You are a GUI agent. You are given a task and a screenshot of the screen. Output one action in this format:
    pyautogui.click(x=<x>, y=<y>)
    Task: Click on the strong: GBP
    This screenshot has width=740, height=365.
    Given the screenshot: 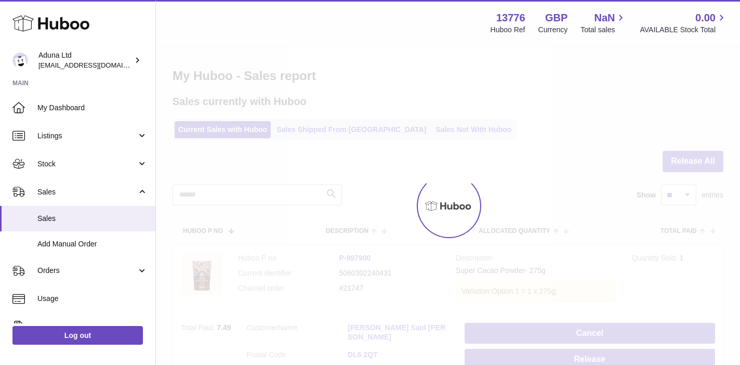 What is the action you would take?
    pyautogui.click(x=556, y=18)
    